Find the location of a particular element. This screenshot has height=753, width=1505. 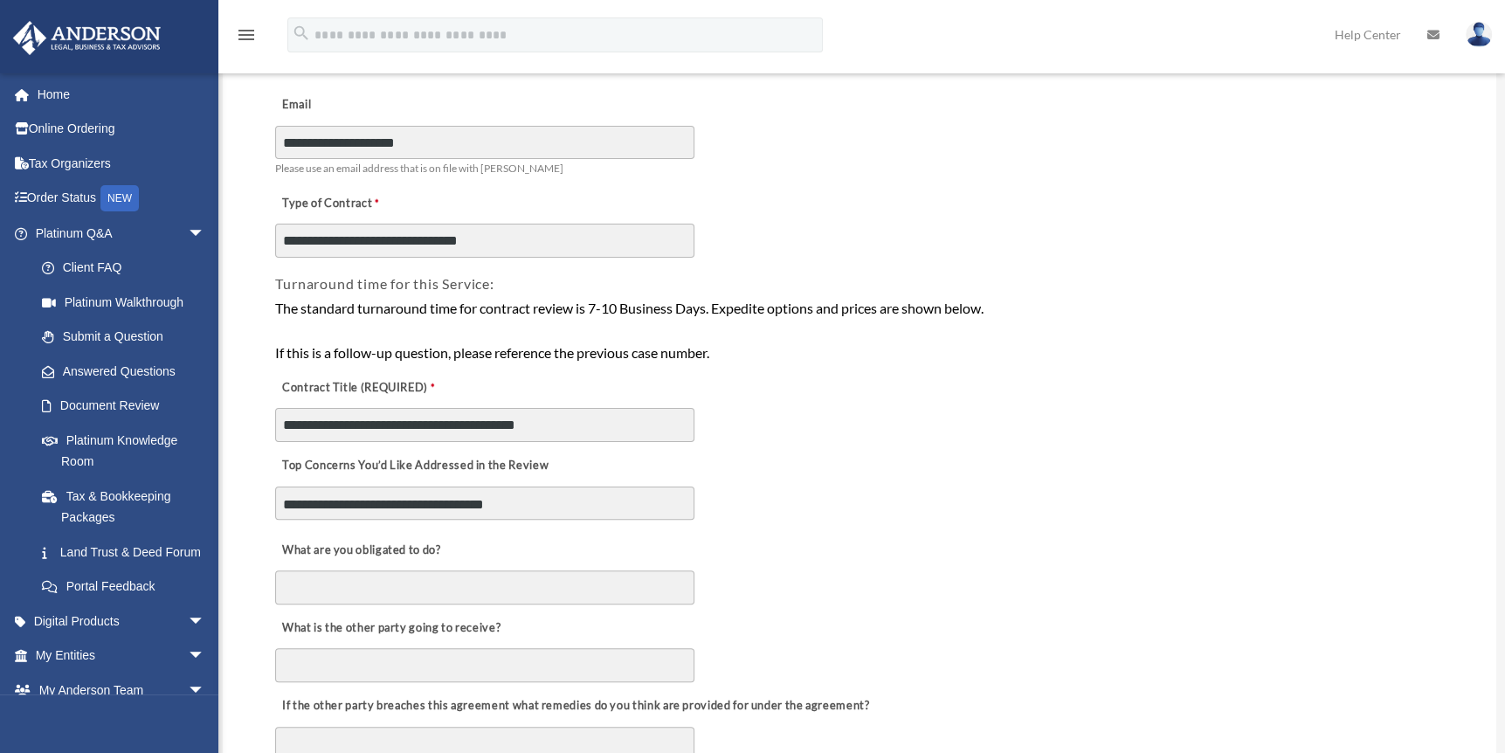

label: Email is located at coordinates (362, 106).